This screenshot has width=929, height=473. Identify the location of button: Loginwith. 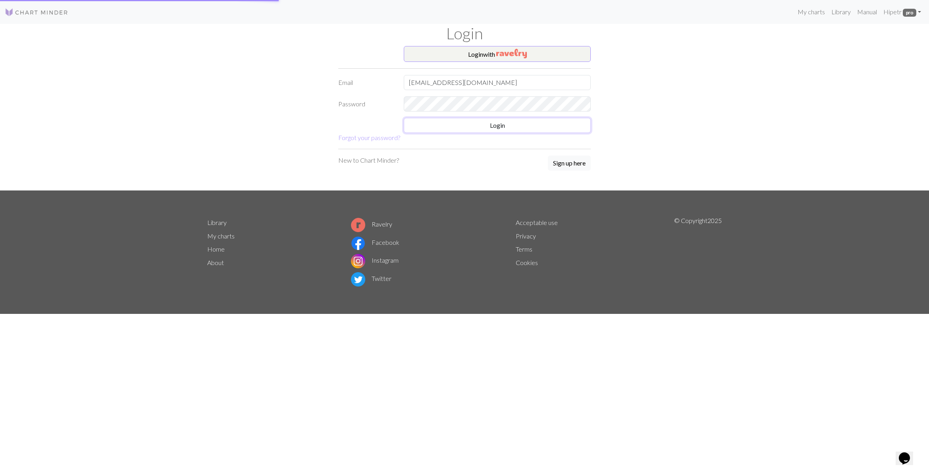
(497, 54).